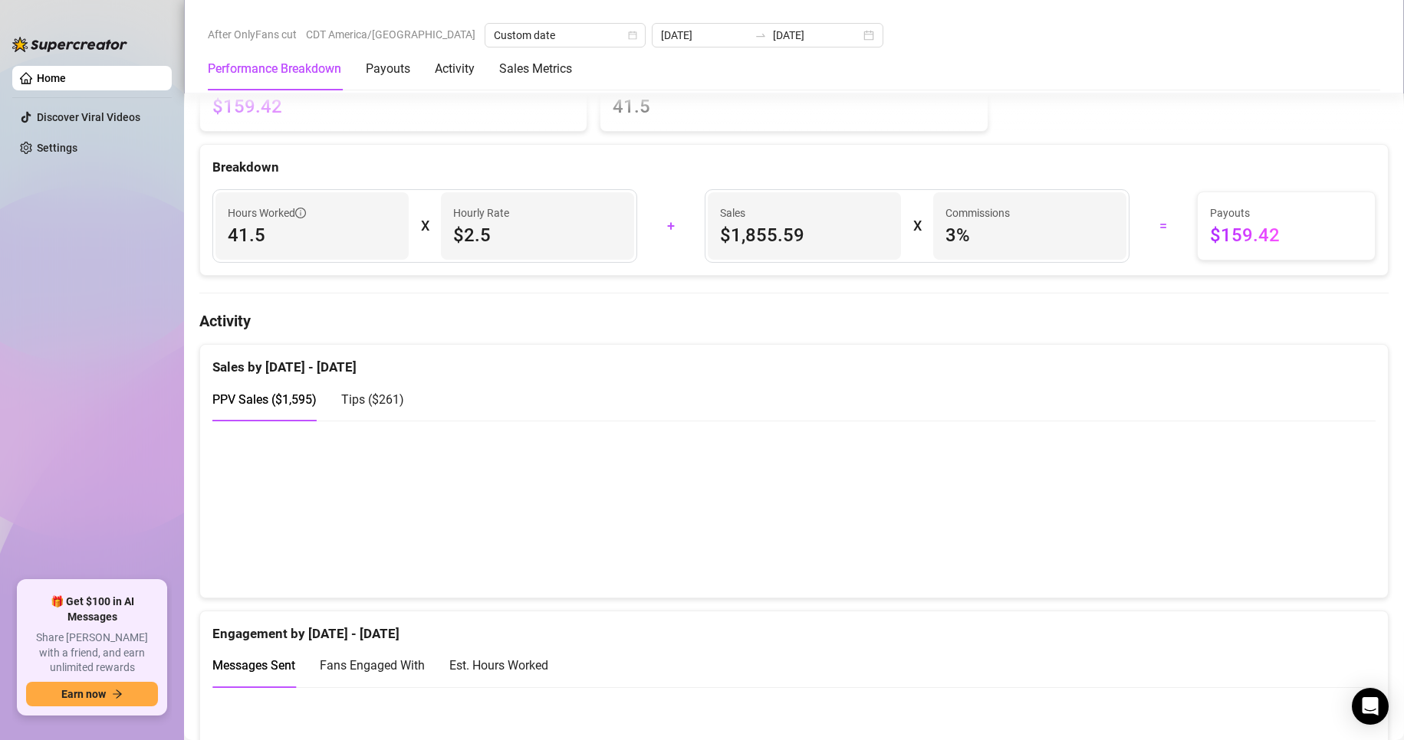  What do you see at coordinates (804, 235) in the screenshot?
I see `span: $1,855.59` at bounding box center [804, 235].